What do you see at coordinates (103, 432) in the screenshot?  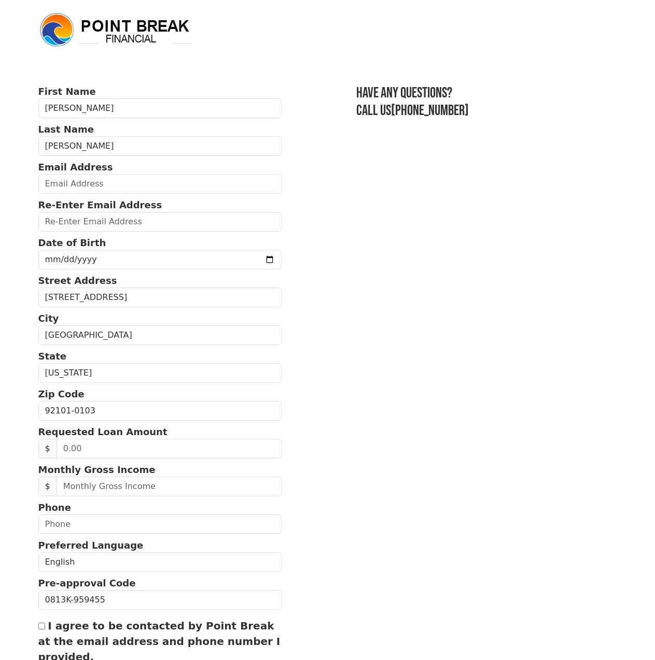 I see `strong: Requested Loan Amount` at bounding box center [103, 432].